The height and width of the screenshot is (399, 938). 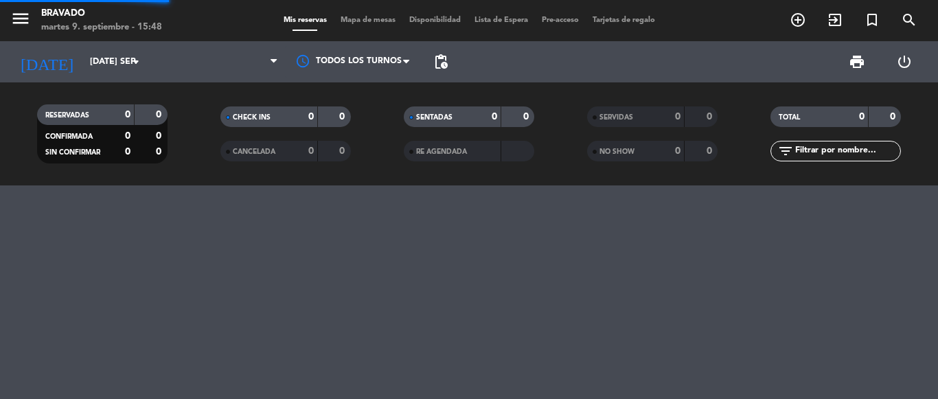 I want to click on span: RE AGENDADA, so click(x=442, y=152).